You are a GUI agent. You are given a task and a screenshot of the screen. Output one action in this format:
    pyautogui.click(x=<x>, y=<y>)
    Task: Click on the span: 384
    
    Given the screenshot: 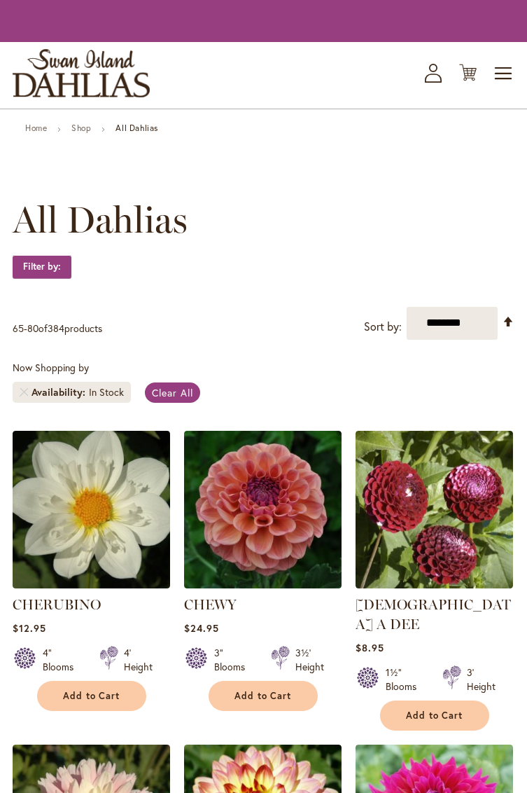 What is the action you would take?
    pyautogui.click(x=56, y=328)
    